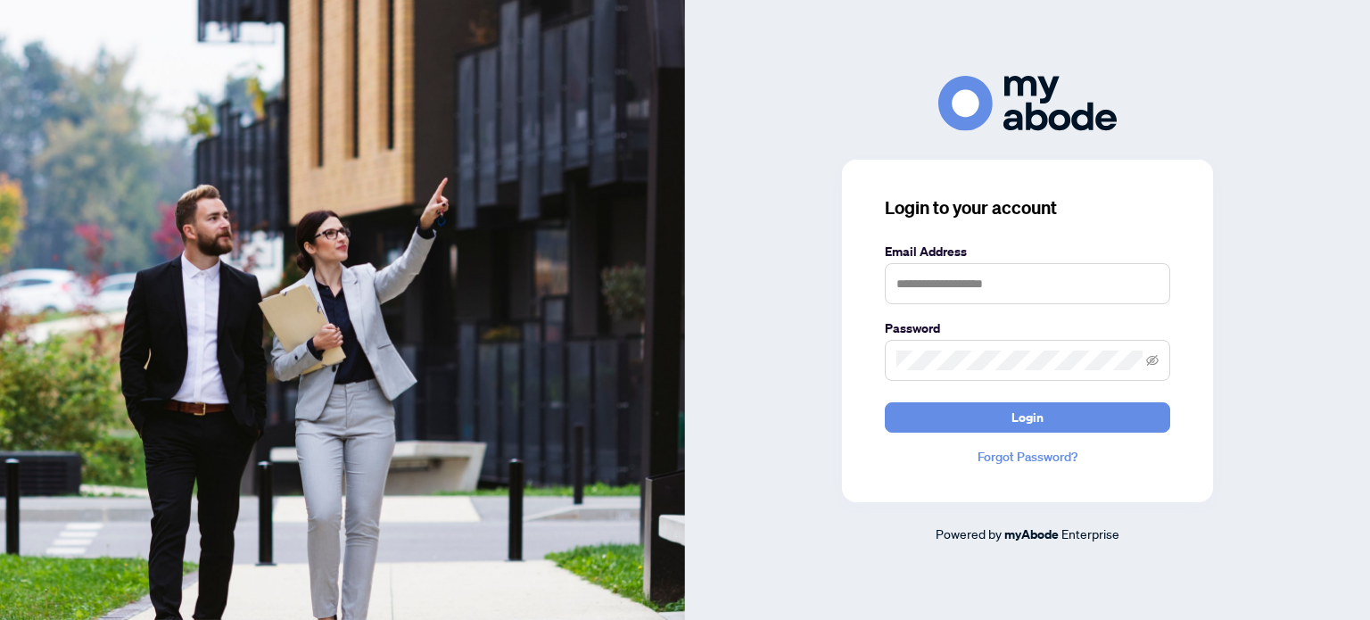 The height and width of the screenshot is (620, 1370). I want to click on span: eye-invisible, so click(1153, 360).